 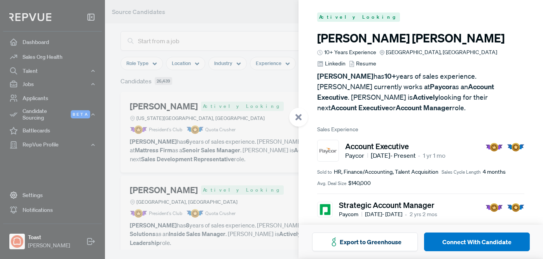 I want to click on span: 10+ Years Experience, so click(x=350, y=52).